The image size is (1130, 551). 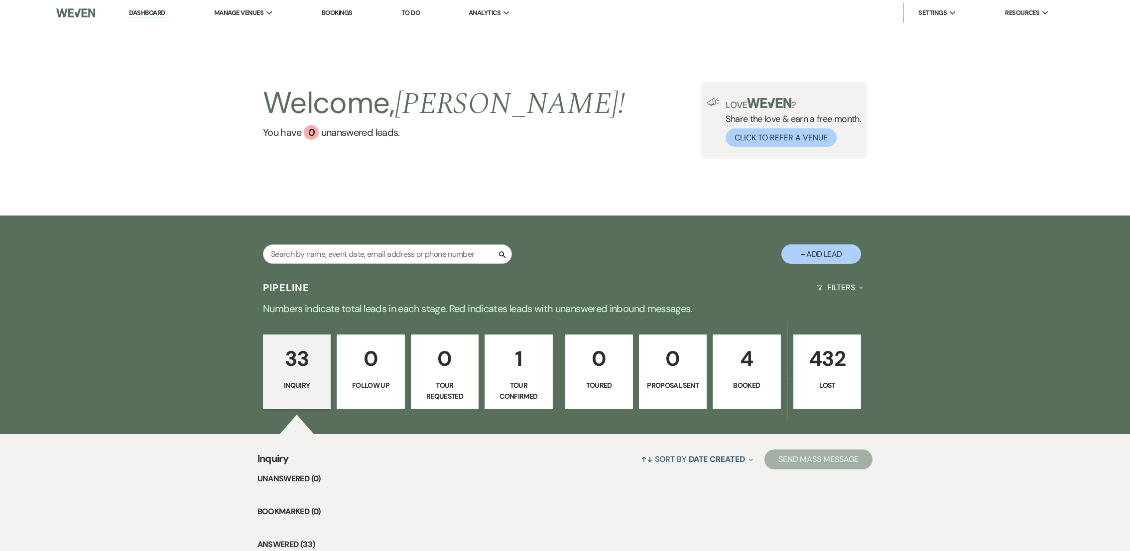 What do you see at coordinates (565, 479) in the screenshot?
I see `li: Unanswered (0)` at bounding box center [565, 479].